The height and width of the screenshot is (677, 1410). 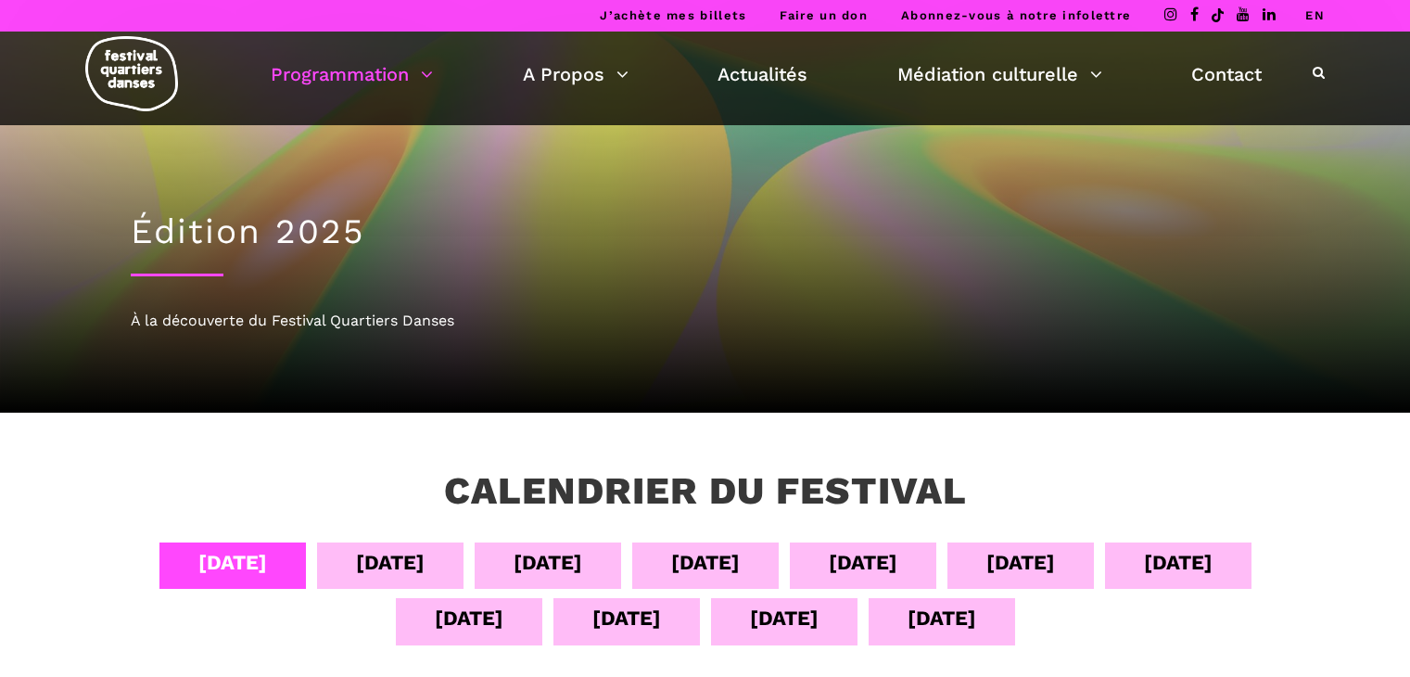 I want to click on div: À la découverte du Festival Quartiers Danses, so click(x=705, y=321).